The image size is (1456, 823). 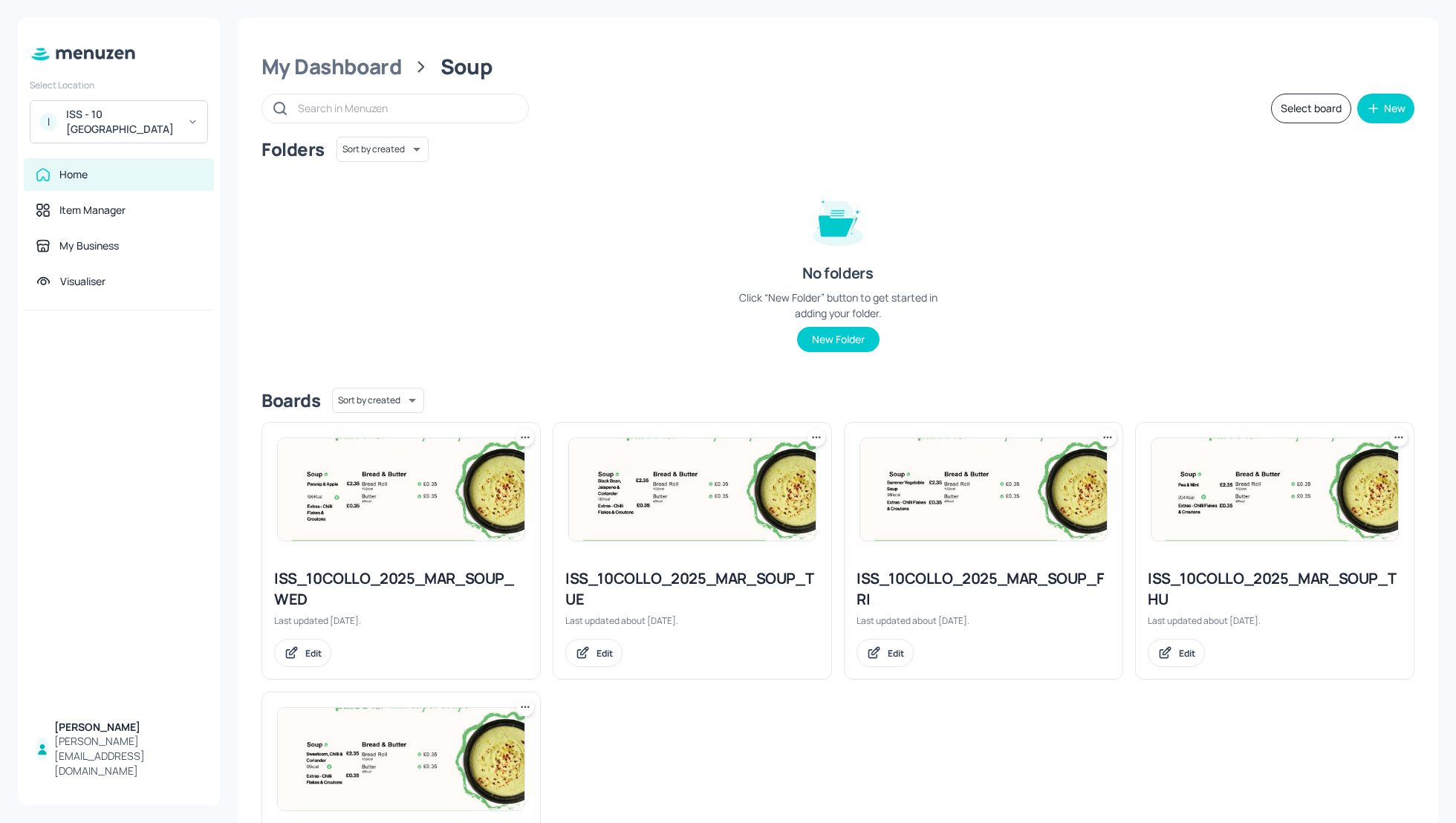 I want to click on img: 2025-07-21-1753092881332bd8klnyqh3v.jpeg, so click(x=401, y=759).